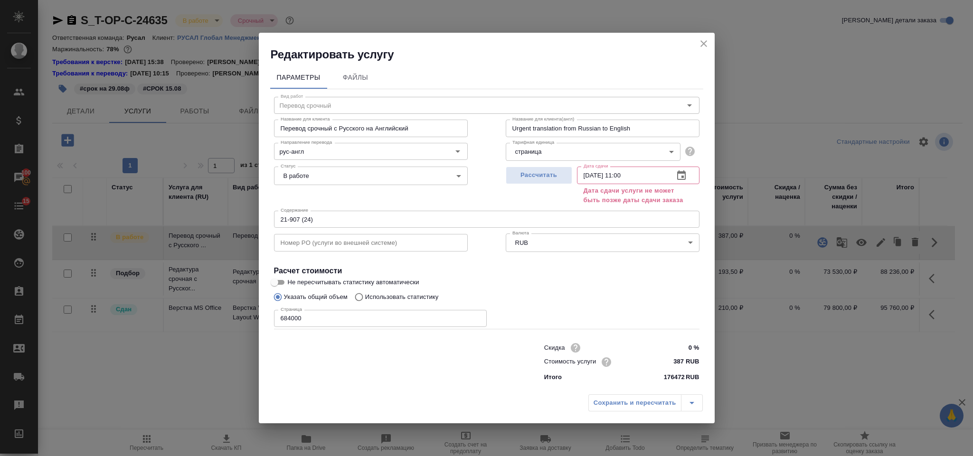 This screenshot has height=456, width=973. I want to click on button: RUB, so click(521, 243).